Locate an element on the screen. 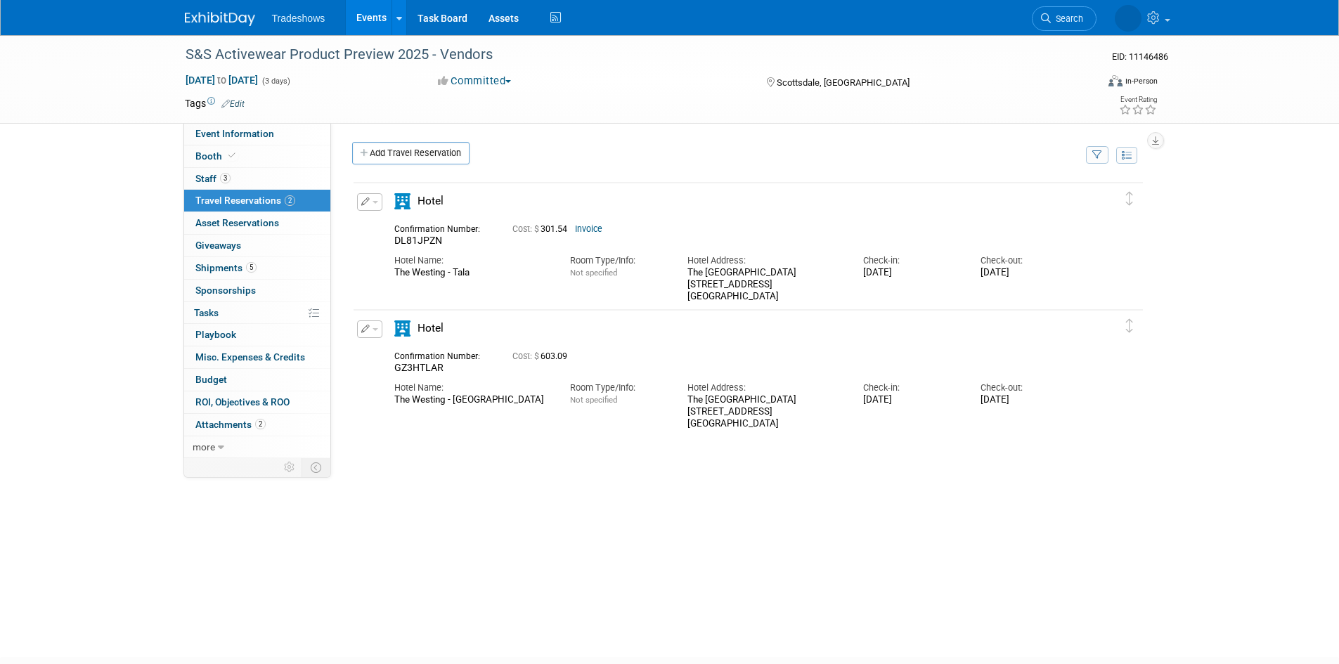 This screenshot has height=664, width=1339. i: Booth reservation complete is located at coordinates (232, 155).